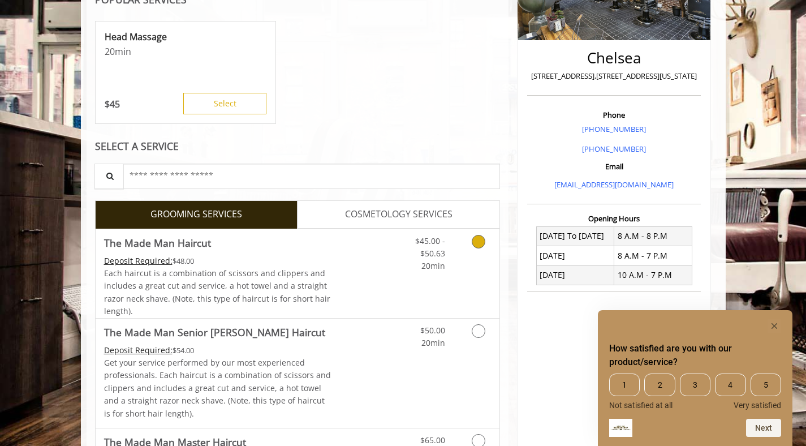  Describe the element at coordinates (766, 385) in the screenshot. I see `span: 5` at that location.